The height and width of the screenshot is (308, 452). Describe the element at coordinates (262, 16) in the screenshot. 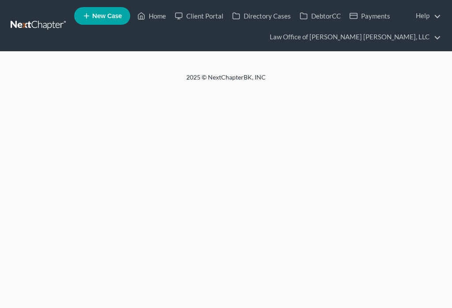

I see `a: Directory Cases` at that location.